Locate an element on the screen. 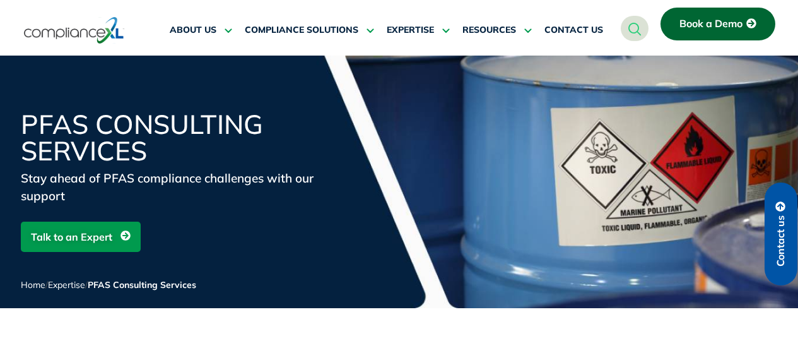 Image resolution: width=798 pixels, height=348 pixels. a: Expertise is located at coordinates (66, 285).